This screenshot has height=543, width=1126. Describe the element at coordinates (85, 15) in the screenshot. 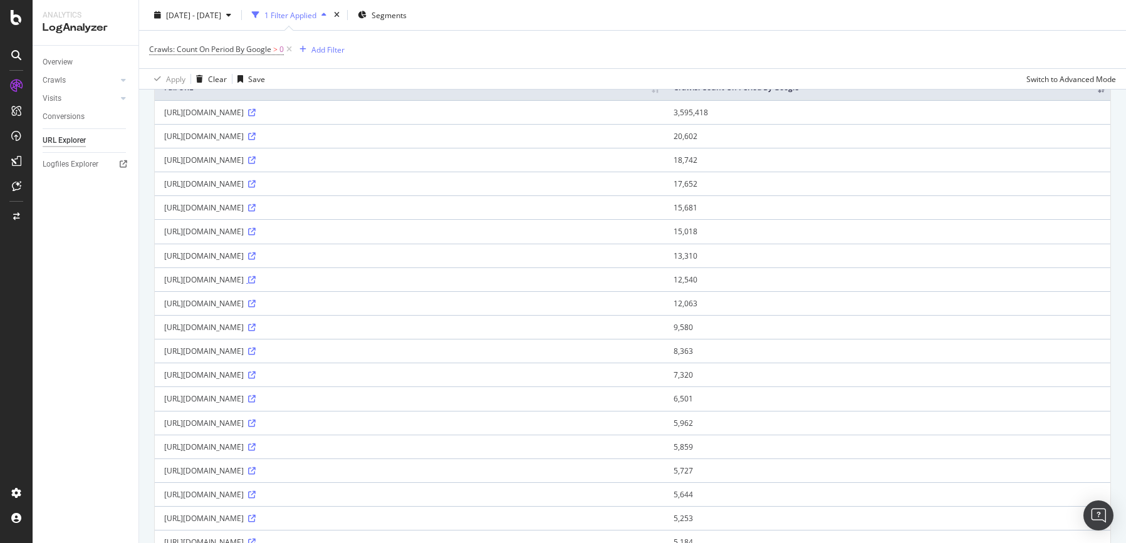

I see `div: Analytics` at that location.